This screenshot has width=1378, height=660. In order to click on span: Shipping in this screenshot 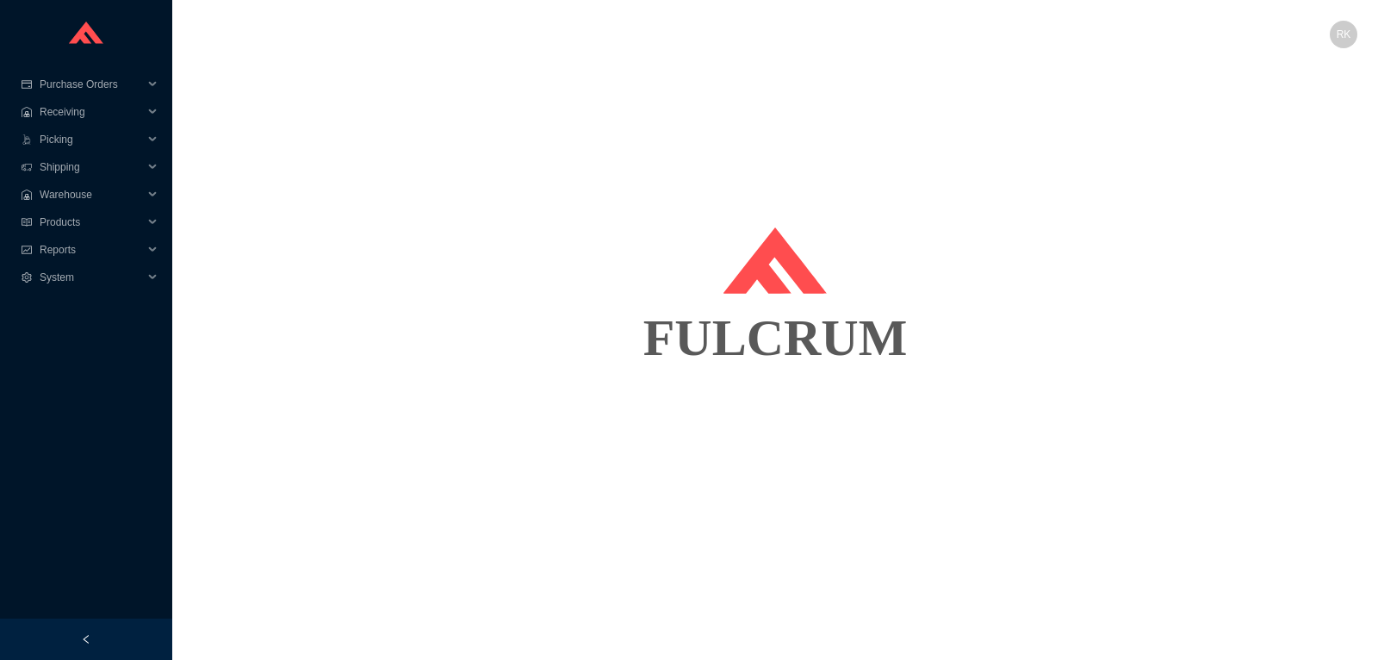, I will do `click(91, 167)`.